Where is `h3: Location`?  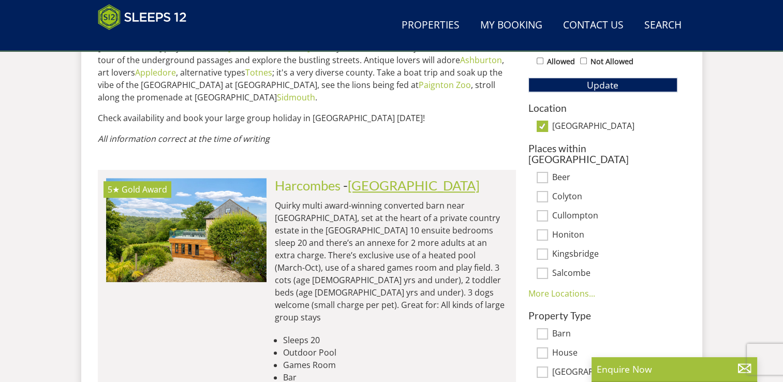 h3: Location is located at coordinates (603, 108).